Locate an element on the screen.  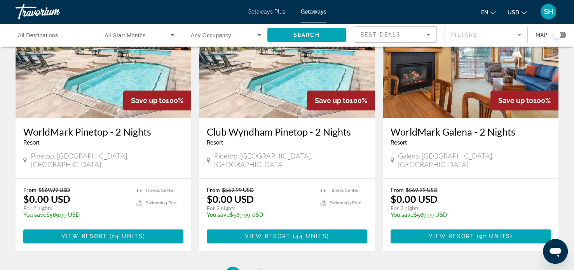
h3: WorldMark Galena - 2 Nights is located at coordinates (470, 132).